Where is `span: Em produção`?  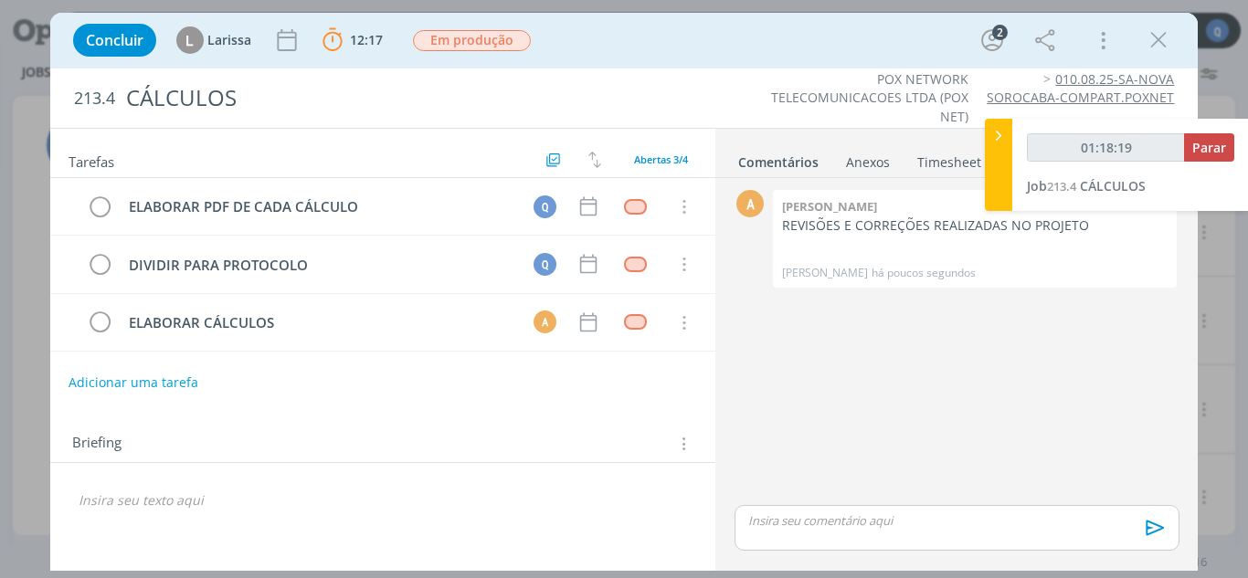
span: Em produção is located at coordinates (471, 40).